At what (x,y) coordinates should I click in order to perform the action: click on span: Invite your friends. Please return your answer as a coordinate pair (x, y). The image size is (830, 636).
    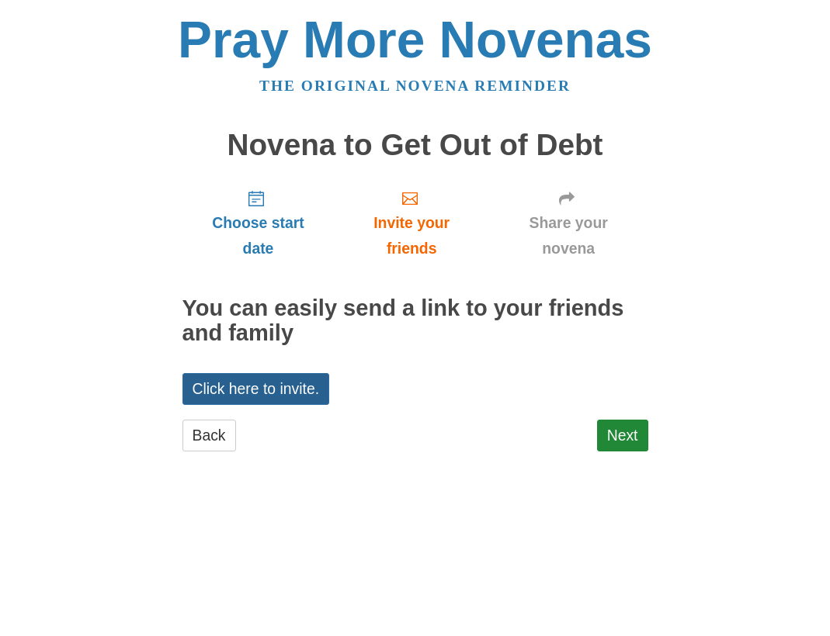
    Looking at the image, I should click on (411, 236).